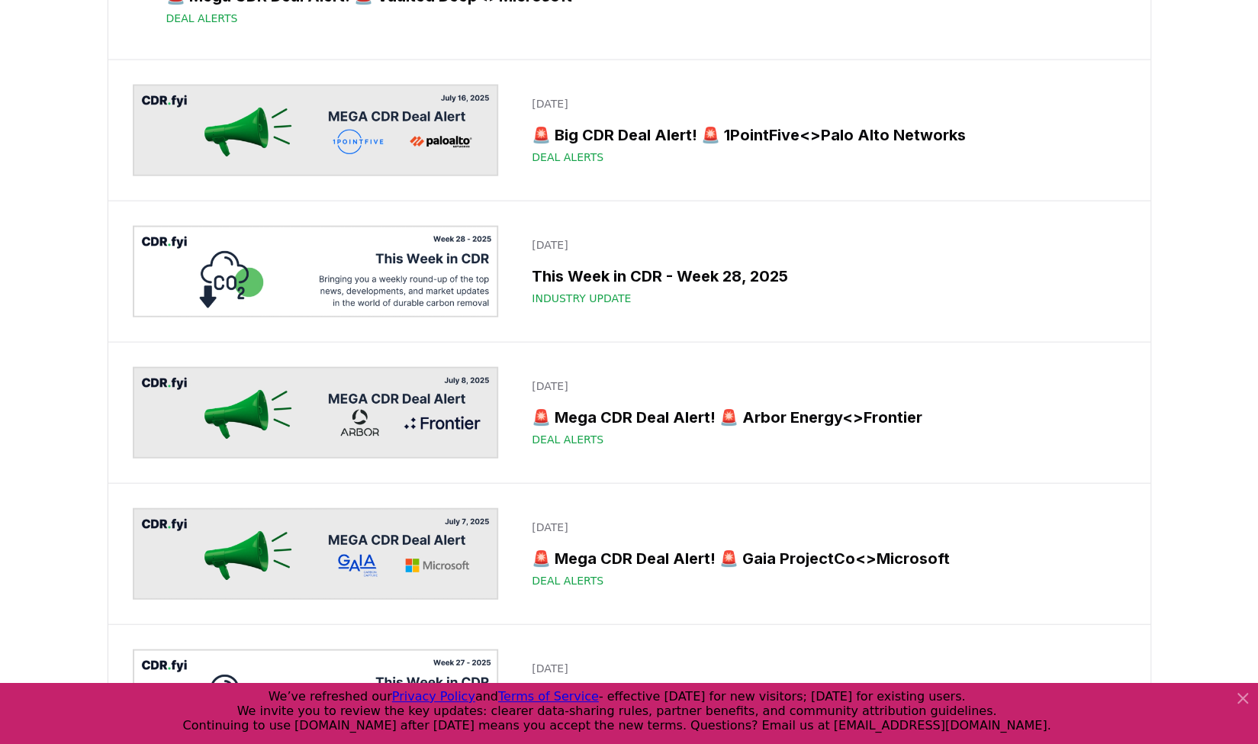 The image size is (1258, 744). What do you see at coordinates (581, 298) in the screenshot?
I see `span: Industry Update` at bounding box center [581, 298].